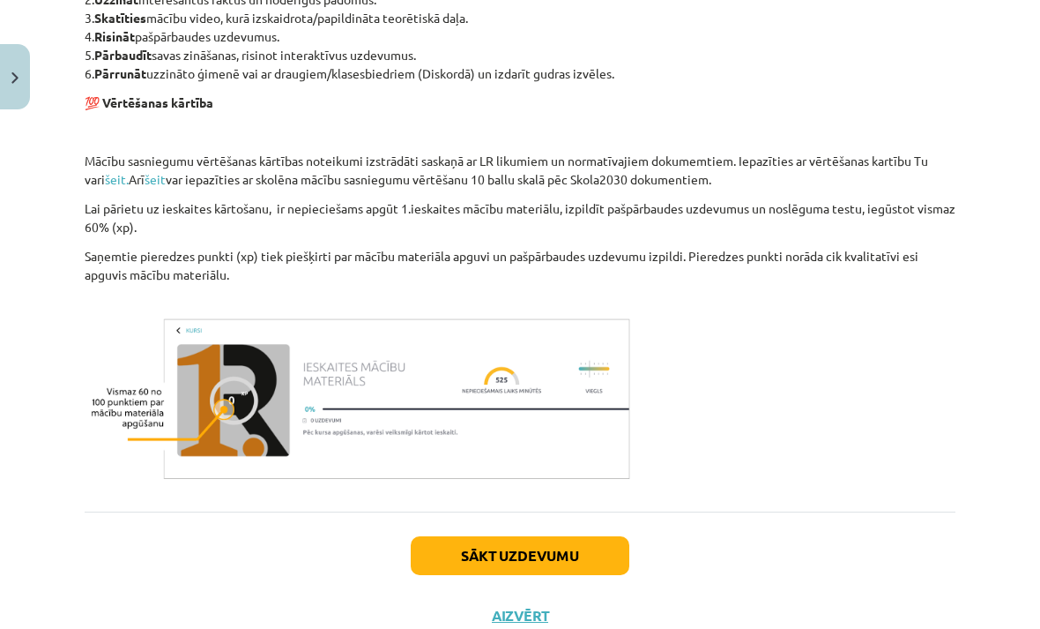 The height and width of the screenshot is (629, 1040). What do you see at coordinates (520, 170) in the screenshot?
I see `p: Mācību sasniegumu vērtēšanas kārtības noteikumi izstrādāti saskaņā ar LR likumiem un normatīvajie...` at bounding box center [520, 170].